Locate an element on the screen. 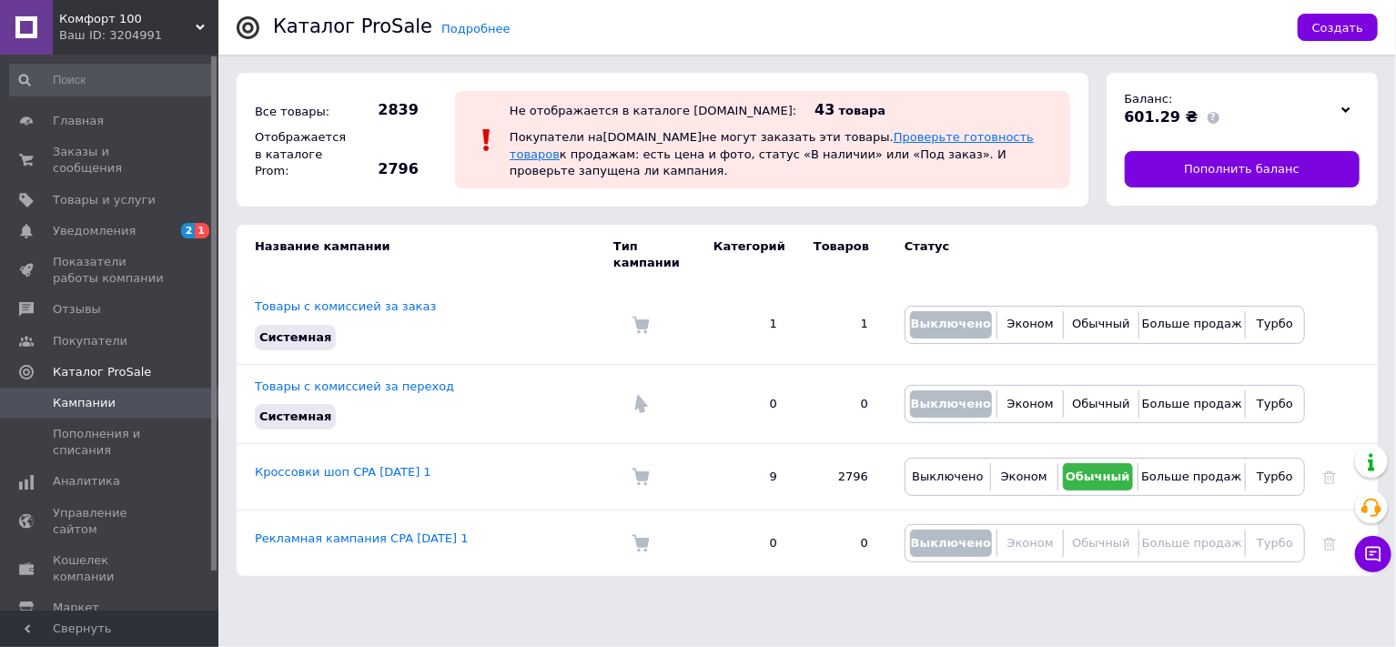 Image resolution: width=1396 pixels, height=647 pixels. td: 1 is located at coordinates (841, 324).